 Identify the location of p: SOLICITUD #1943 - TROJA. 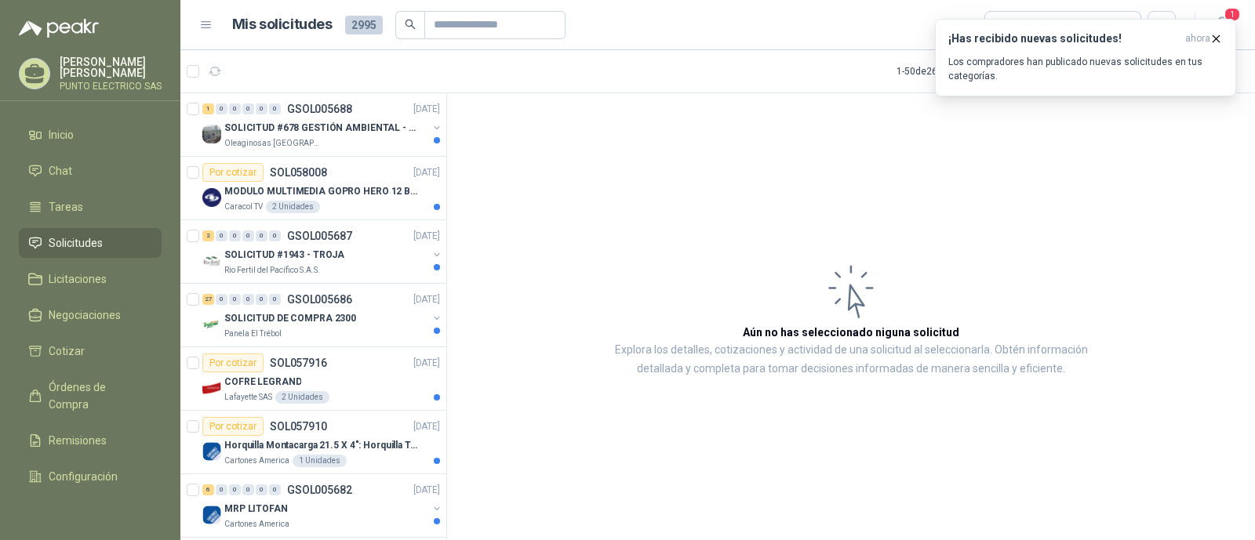
(284, 255).